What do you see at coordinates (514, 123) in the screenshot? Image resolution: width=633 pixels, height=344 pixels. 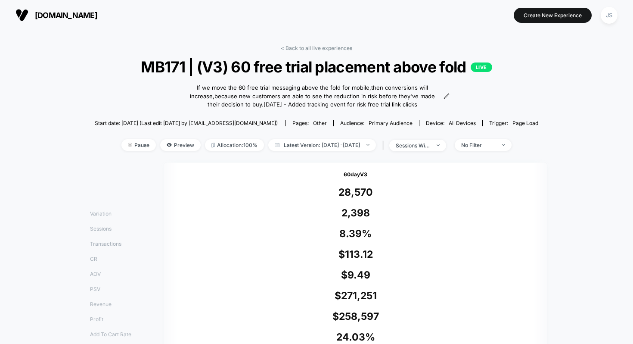 I see `div: Trigger:` at bounding box center [514, 123].